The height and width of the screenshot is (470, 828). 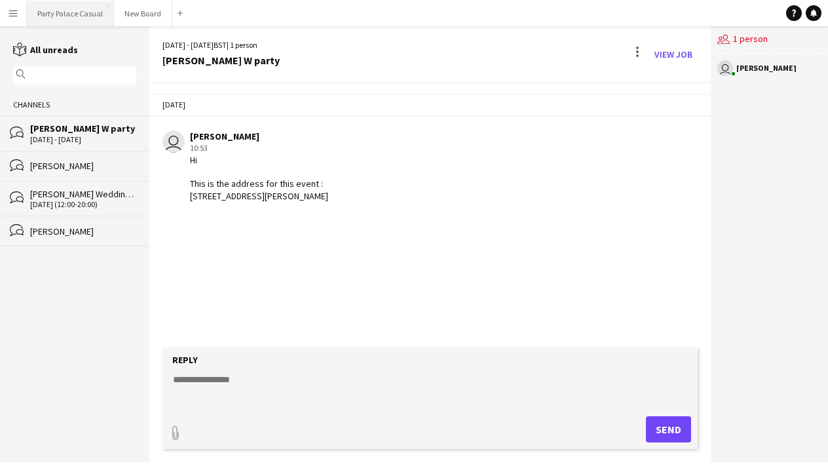 What do you see at coordinates (70, 13) in the screenshot?
I see `button: Party Palace Casual` at bounding box center [70, 13].